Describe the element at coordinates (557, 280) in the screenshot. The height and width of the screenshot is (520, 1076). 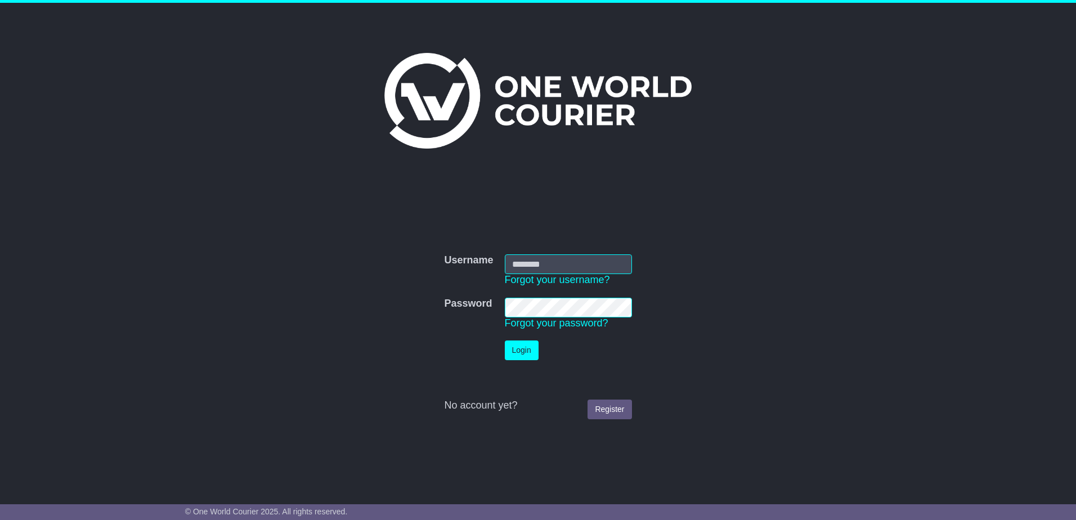
I see `a: Forgot your username?` at that location.